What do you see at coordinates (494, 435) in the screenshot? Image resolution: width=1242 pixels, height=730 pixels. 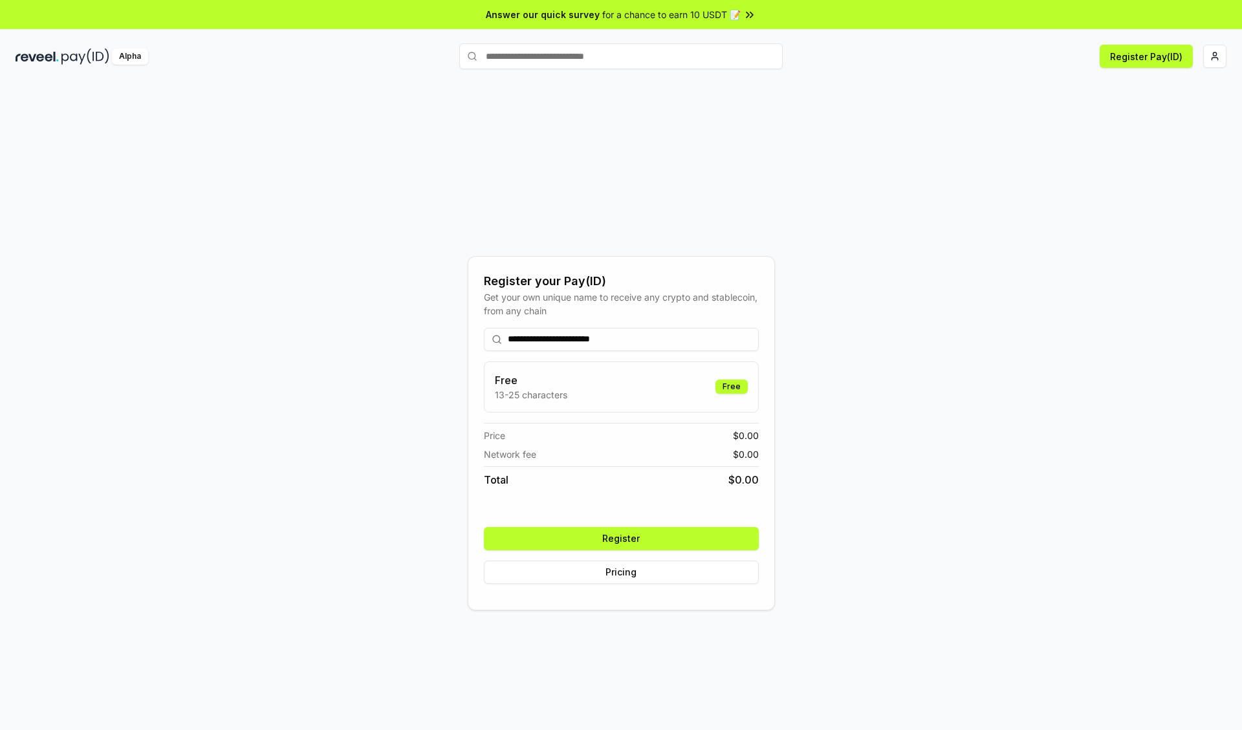 I see `span: Price` at bounding box center [494, 435].